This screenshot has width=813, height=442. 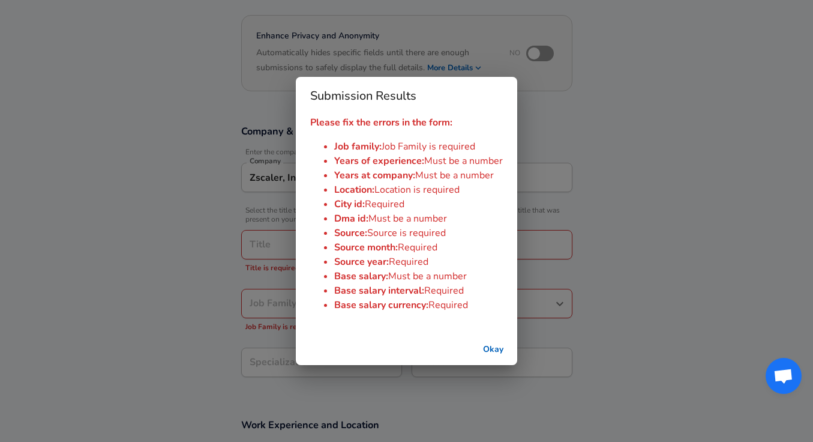 I want to click on button: successful-submission-button, so click(x=493, y=349).